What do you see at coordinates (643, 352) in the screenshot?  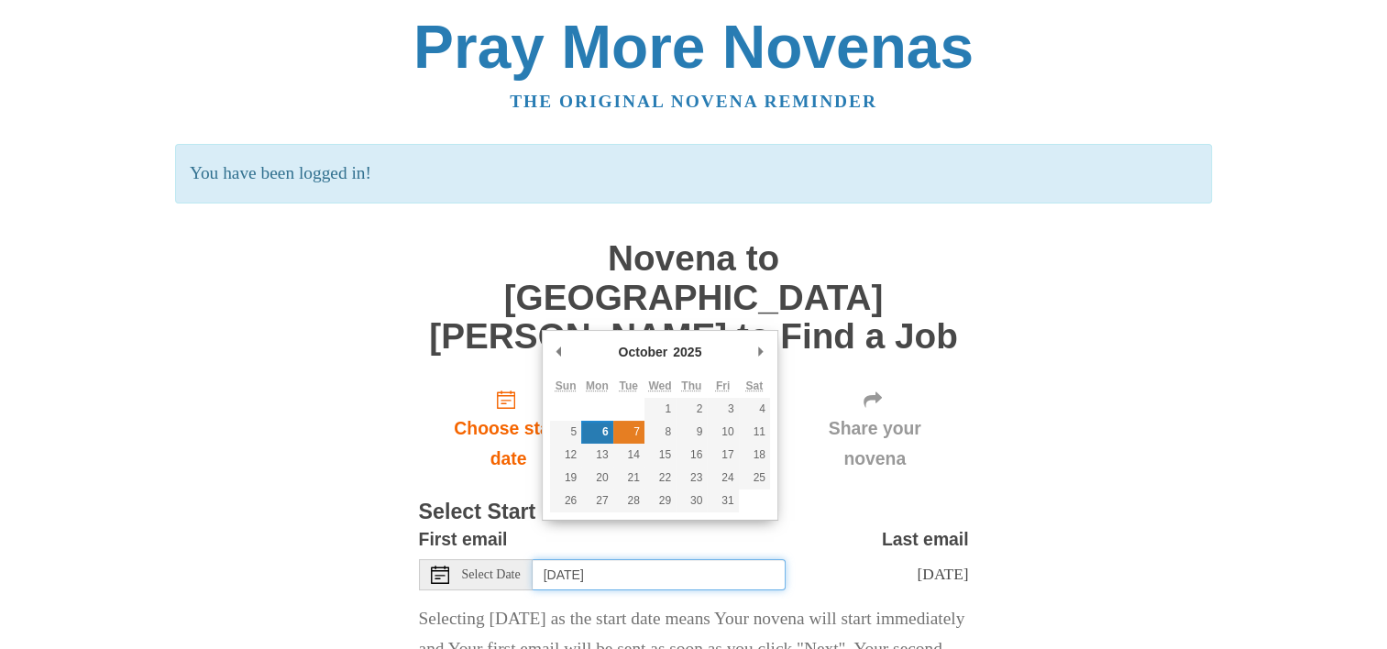 I see `div: October` at bounding box center [643, 352].